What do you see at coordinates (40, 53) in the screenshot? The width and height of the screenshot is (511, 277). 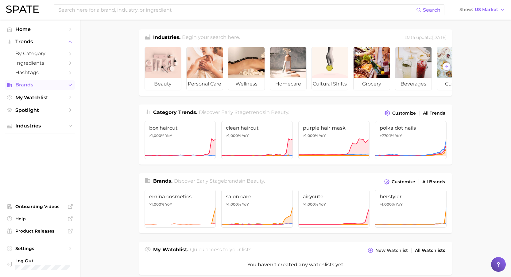 I see `span: by Category` at bounding box center [40, 53].